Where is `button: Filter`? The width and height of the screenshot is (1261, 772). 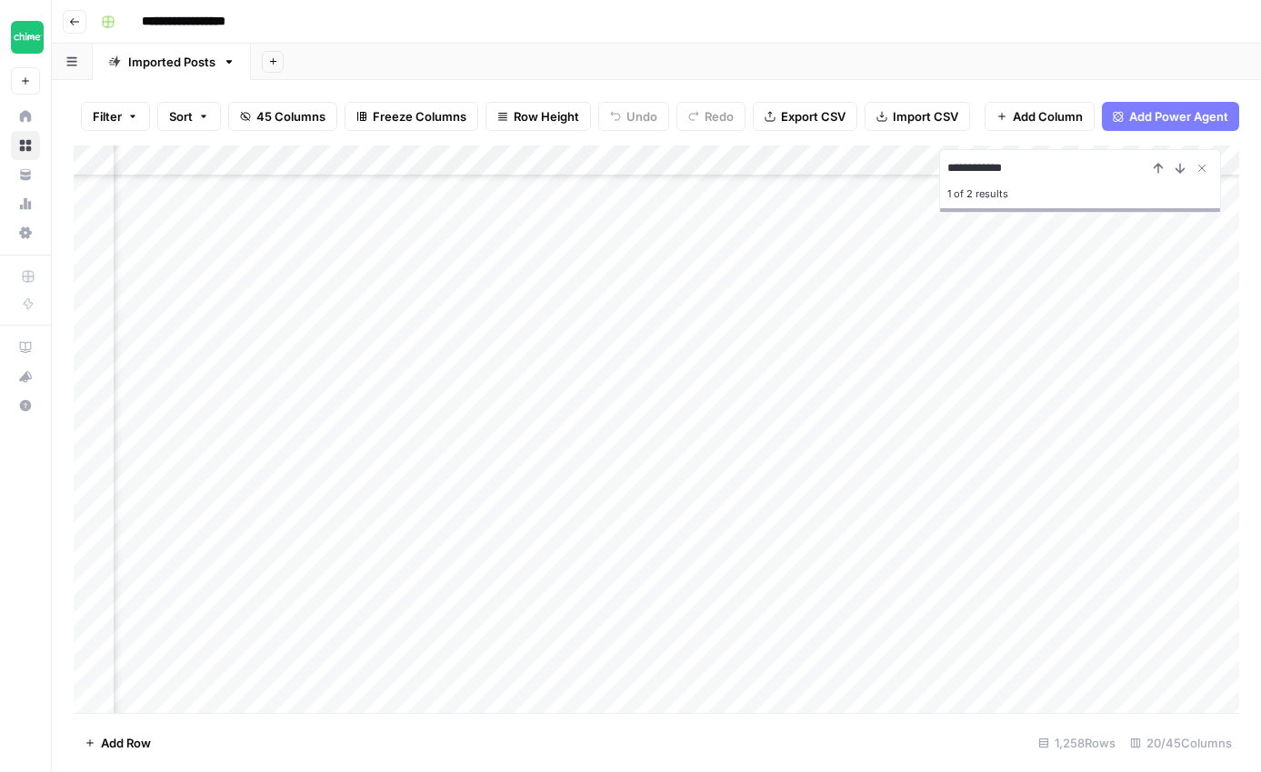
button: Filter is located at coordinates (115, 116).